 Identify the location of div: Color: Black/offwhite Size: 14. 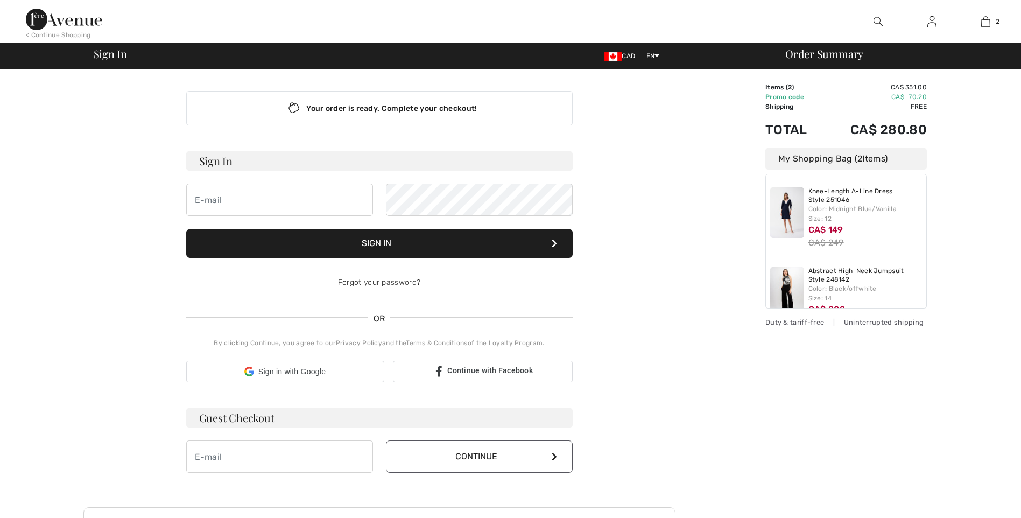
(865, 293).